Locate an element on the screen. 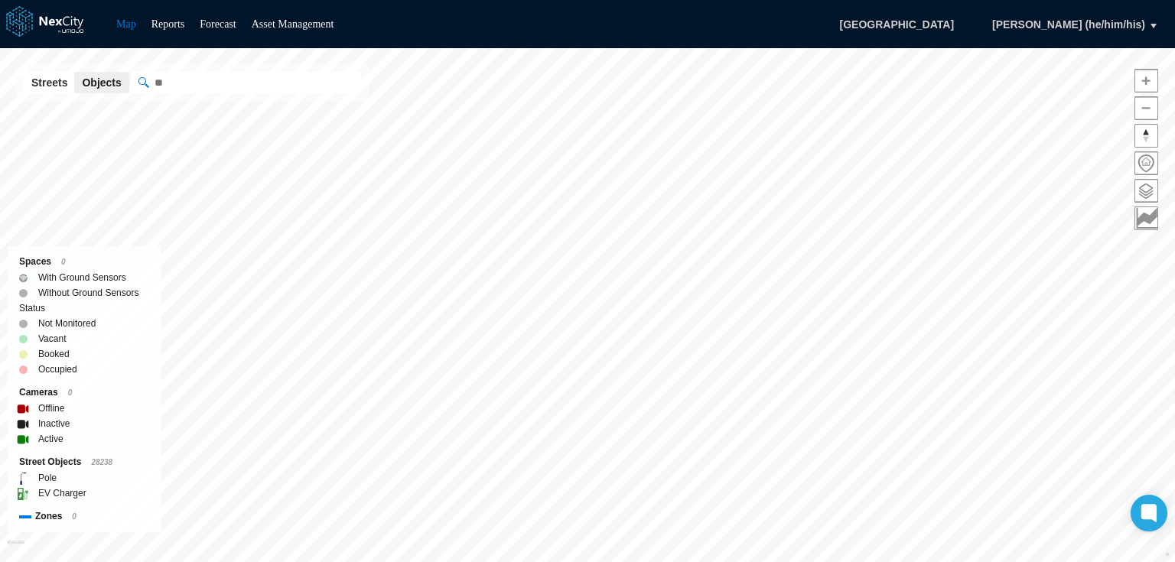  label: Not Monitored is located at coordinates (67, 324).